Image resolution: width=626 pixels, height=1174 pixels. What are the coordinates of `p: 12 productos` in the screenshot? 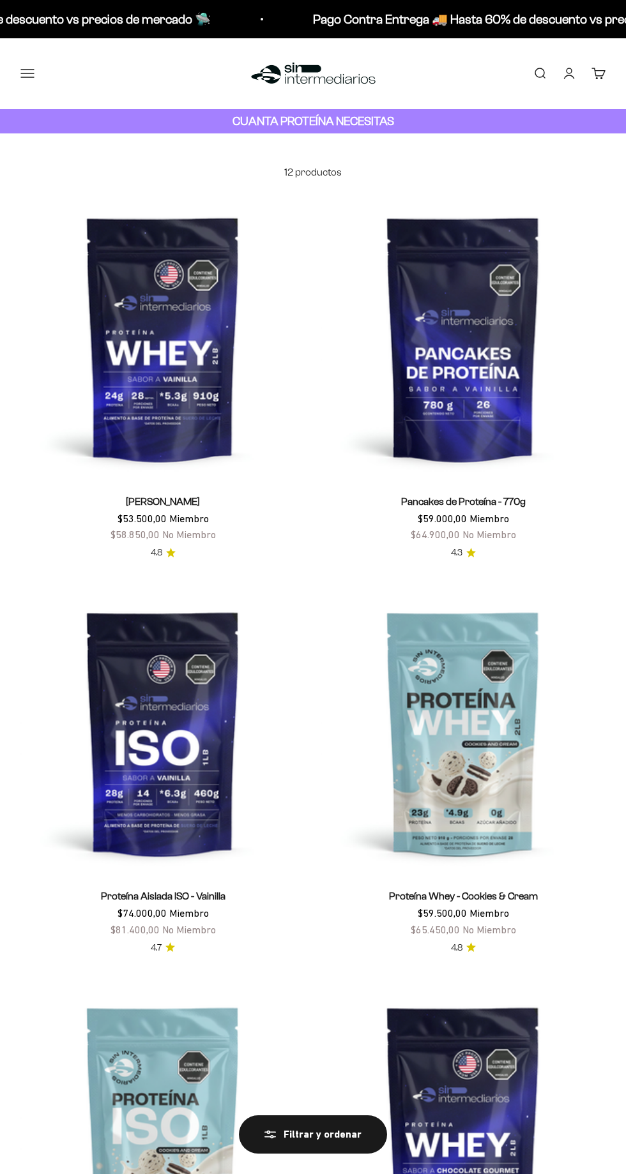 It's located at (313, 172).